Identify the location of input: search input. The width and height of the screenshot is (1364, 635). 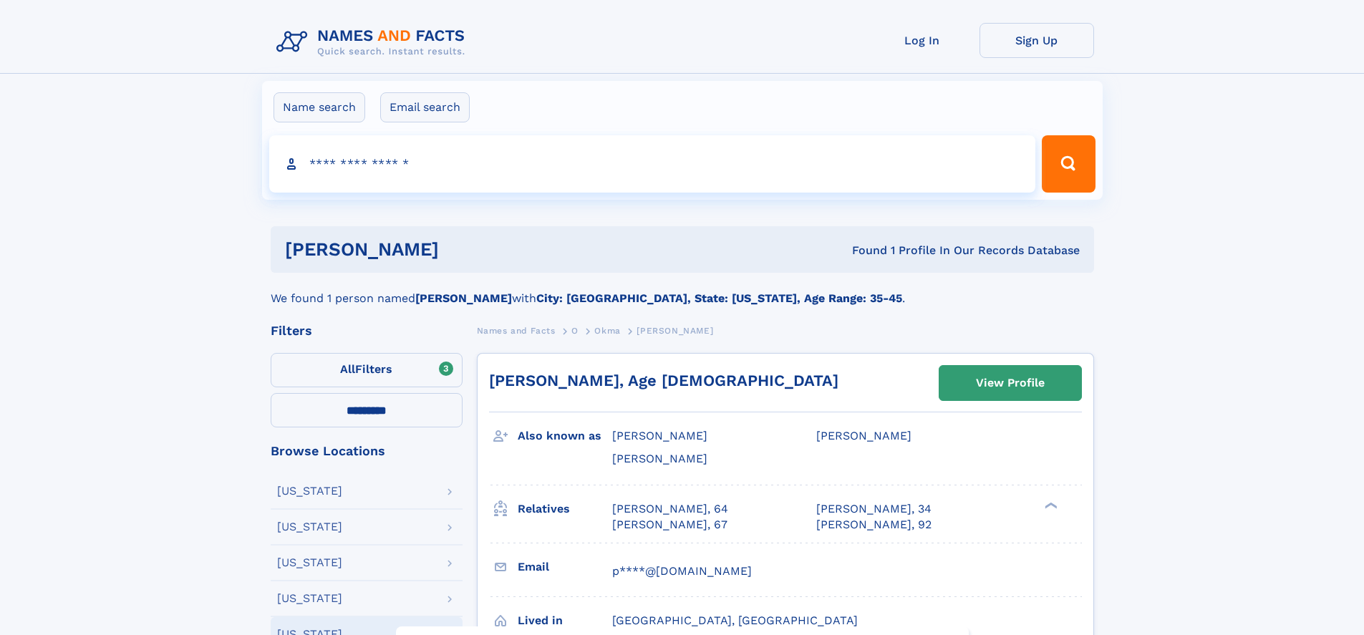
(652, 164).